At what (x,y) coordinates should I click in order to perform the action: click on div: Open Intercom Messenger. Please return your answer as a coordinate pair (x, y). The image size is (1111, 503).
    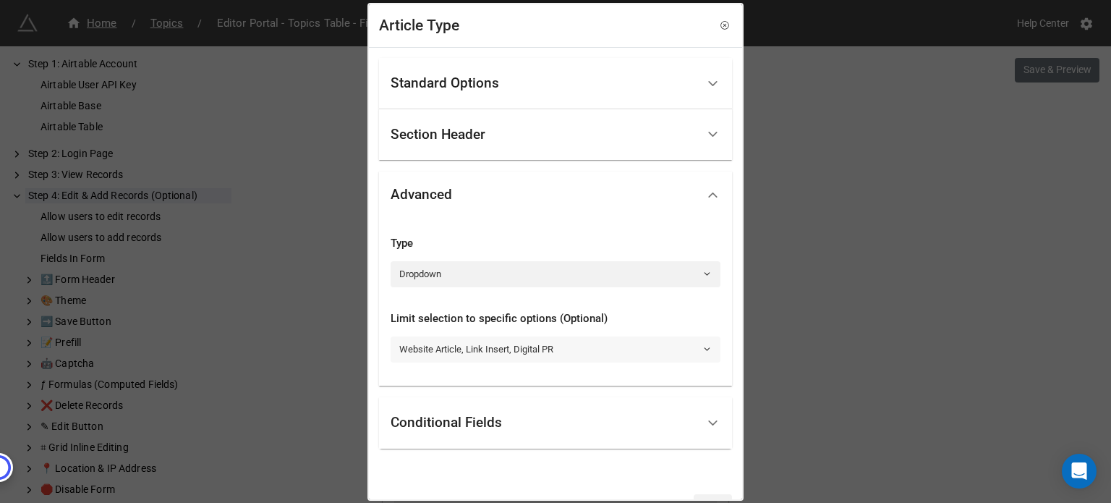
    Looking at the image, I should click on (1079, 471).